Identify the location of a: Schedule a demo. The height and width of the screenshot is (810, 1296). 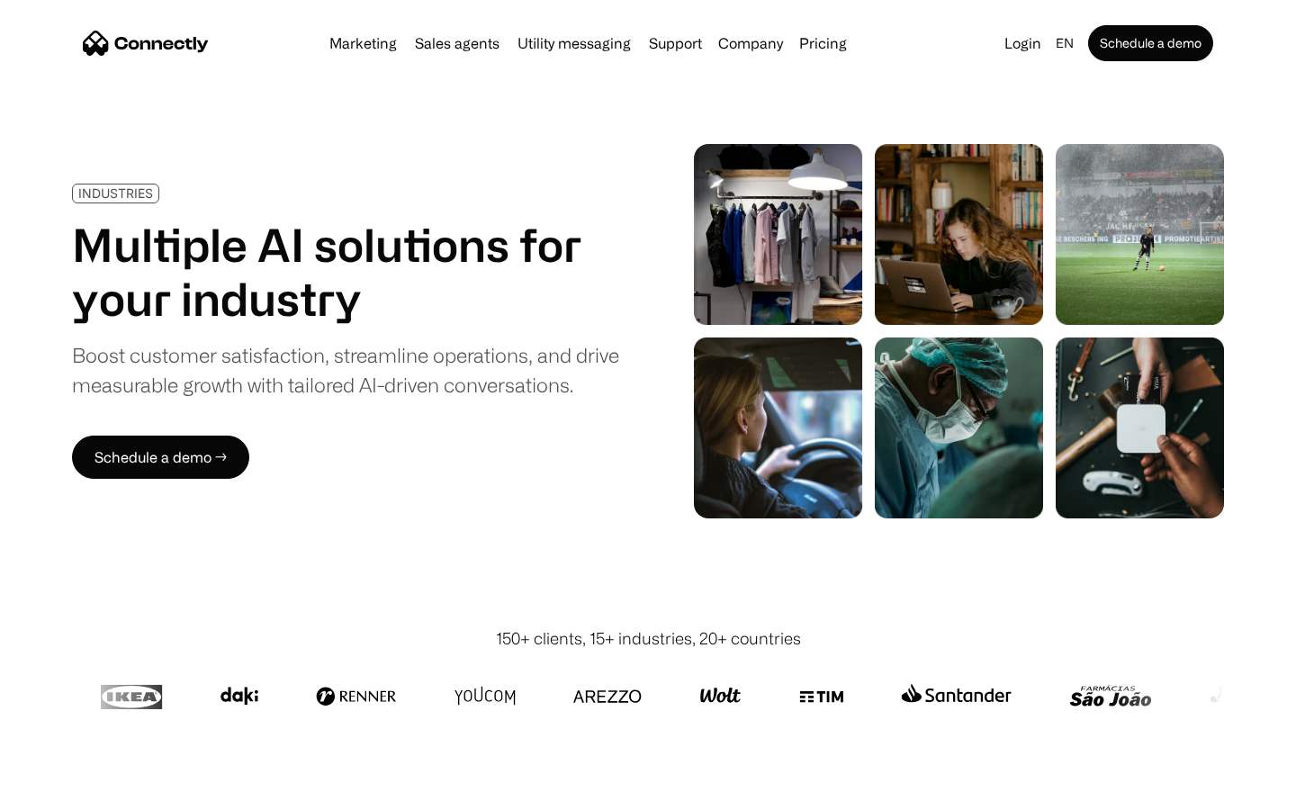
(1150, 43).